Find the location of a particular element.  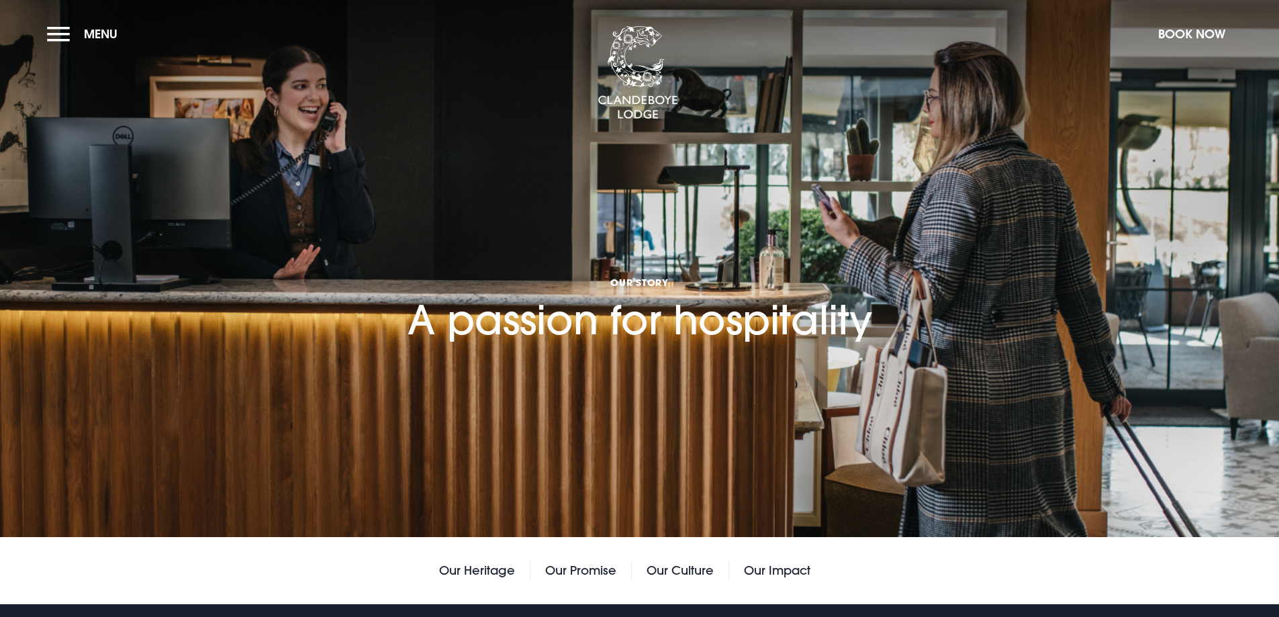

span: Our Story is located at coordinates (640, 282).